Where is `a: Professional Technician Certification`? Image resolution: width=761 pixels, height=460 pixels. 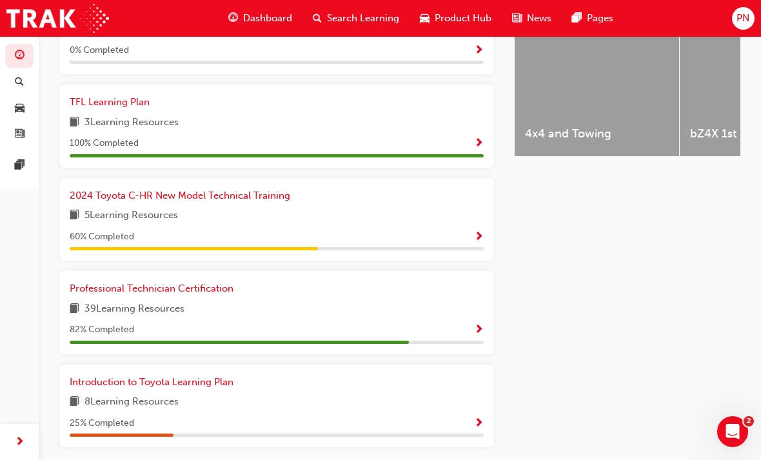
a: Professional Technician Certification is located at coordinates (154, 288).